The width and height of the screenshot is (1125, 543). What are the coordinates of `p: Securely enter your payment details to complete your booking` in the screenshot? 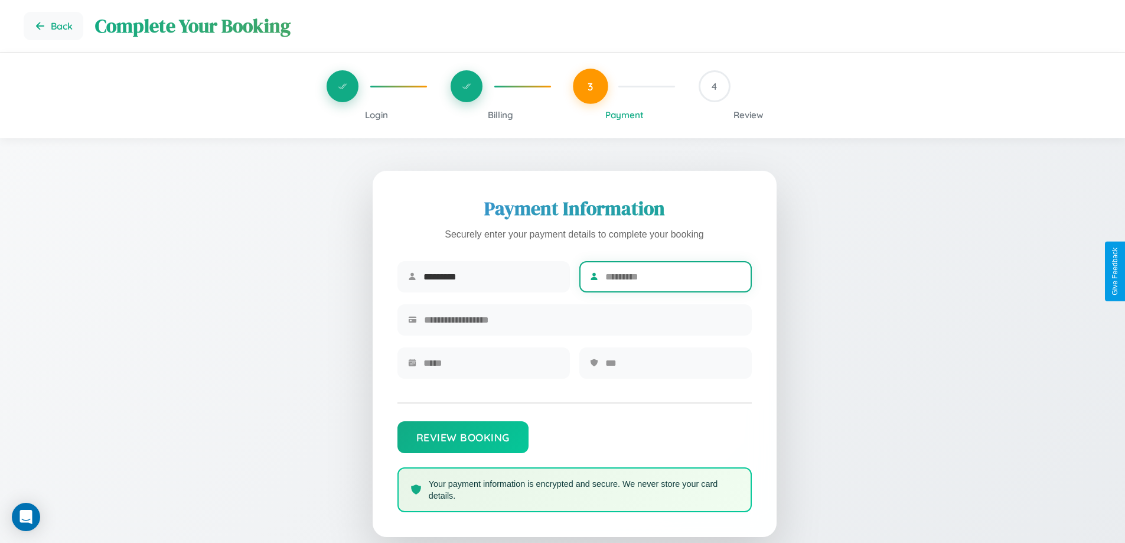 It's located at (575, 234).